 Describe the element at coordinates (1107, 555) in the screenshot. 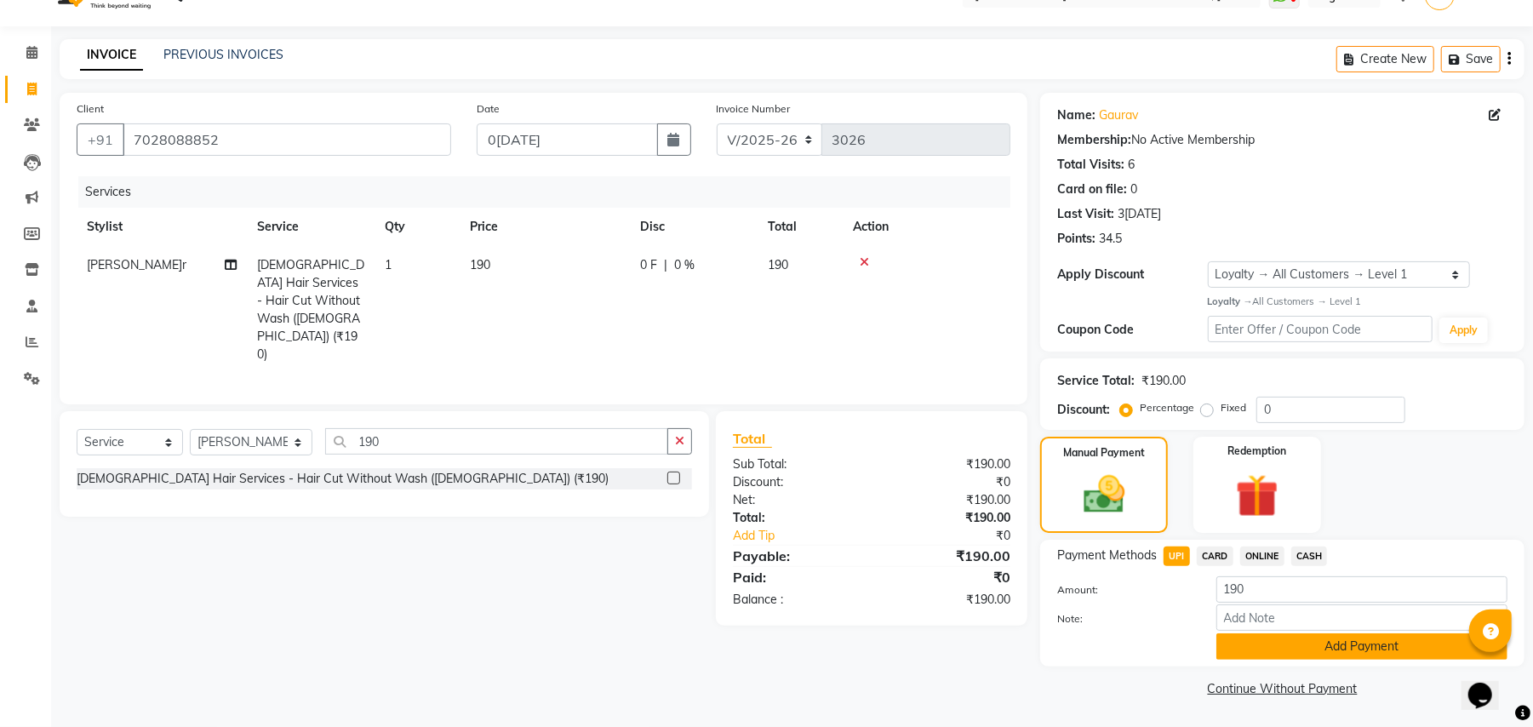

I see `span: Payment Methods` at that location.